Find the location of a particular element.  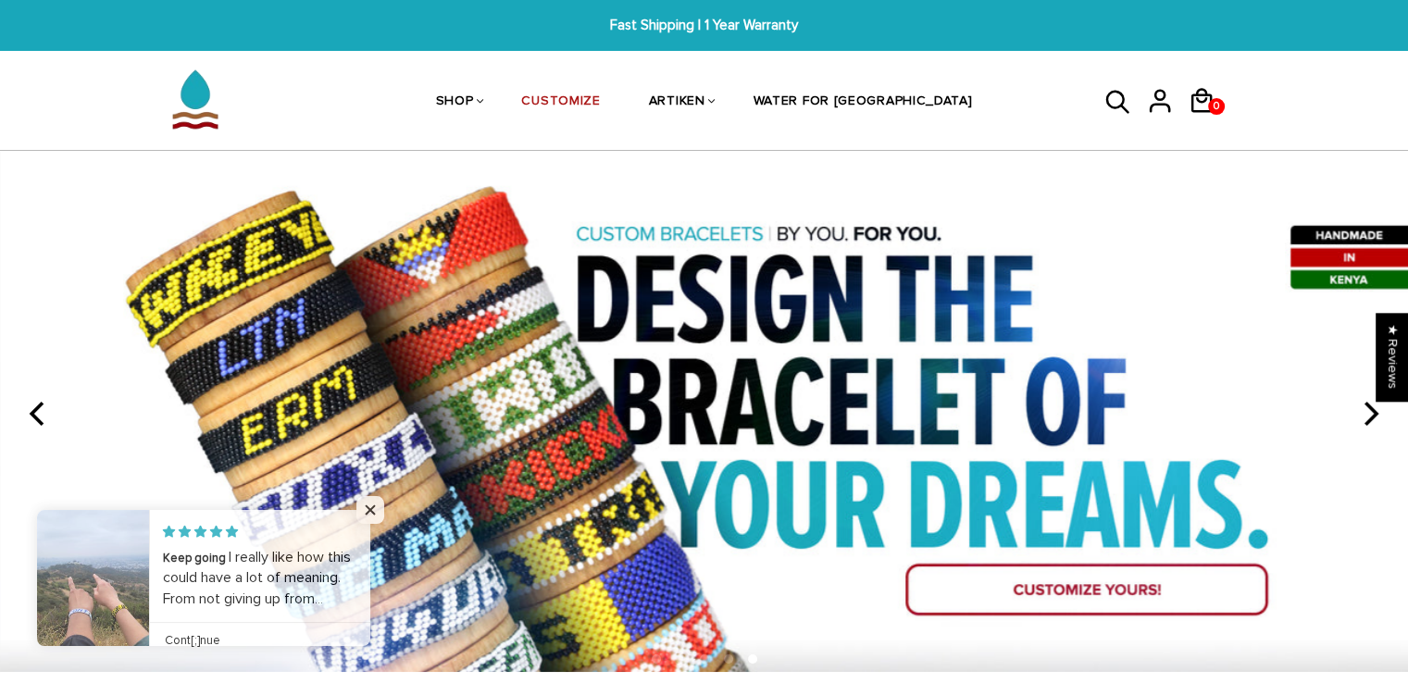

button: previous is located at coordinates (39, 415).